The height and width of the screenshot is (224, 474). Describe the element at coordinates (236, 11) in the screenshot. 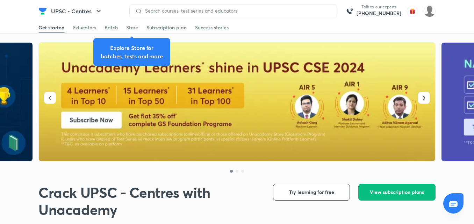

I see `input: Search courses, test series and educators` at that location.